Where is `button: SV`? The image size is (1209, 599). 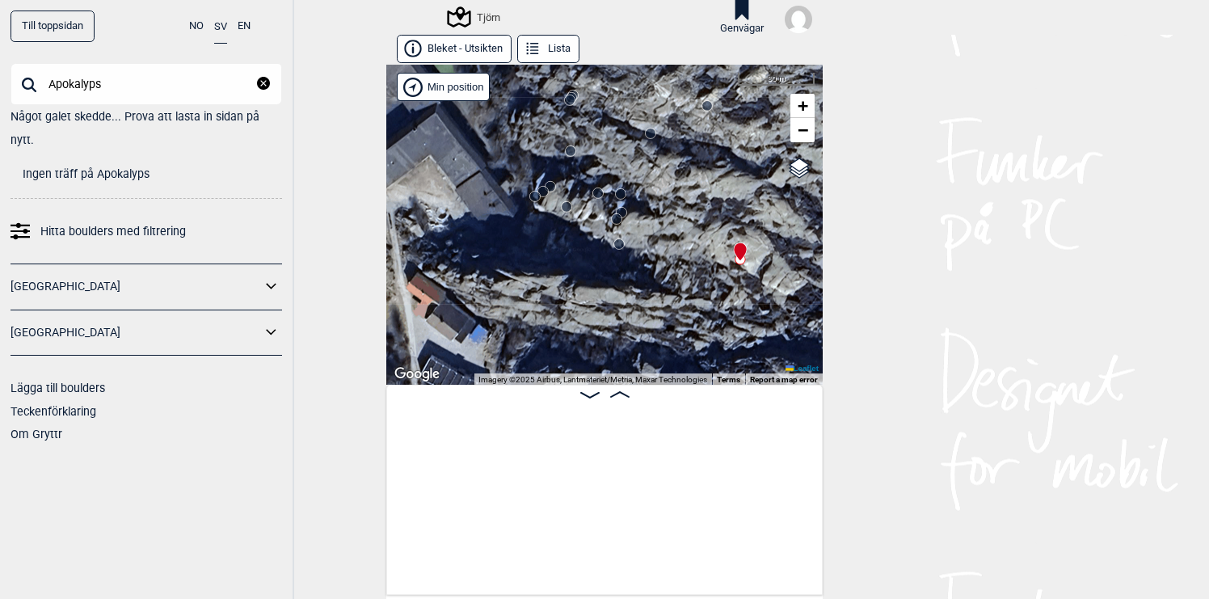 button: SV is located at coordinates (221, 27).